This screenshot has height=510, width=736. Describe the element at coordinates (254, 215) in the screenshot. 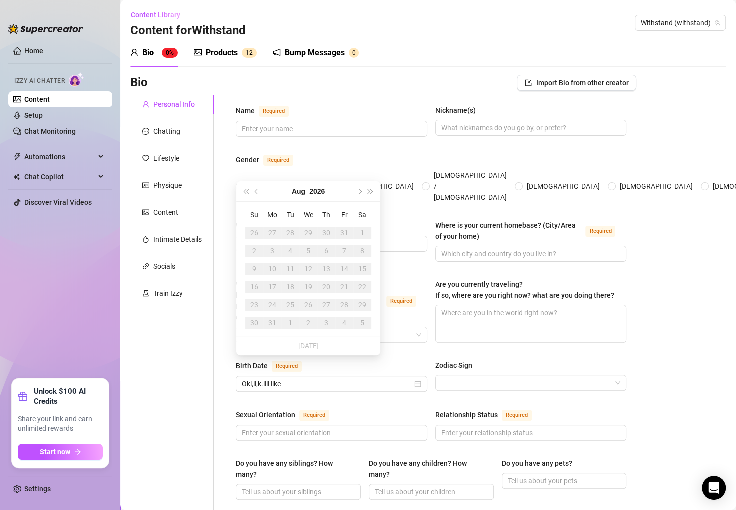

I see `th: Su` at that location.